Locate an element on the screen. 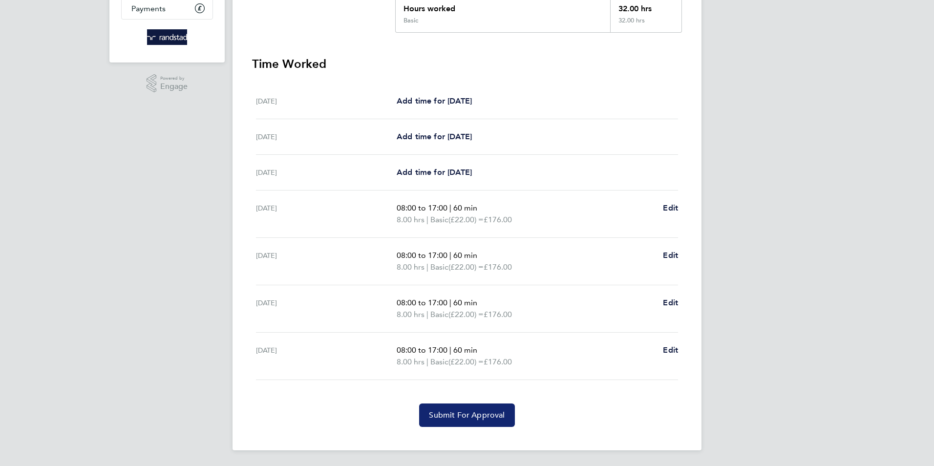 This screenshot has width=934, height=466. div: Basic is located at coordinates (411, 21).